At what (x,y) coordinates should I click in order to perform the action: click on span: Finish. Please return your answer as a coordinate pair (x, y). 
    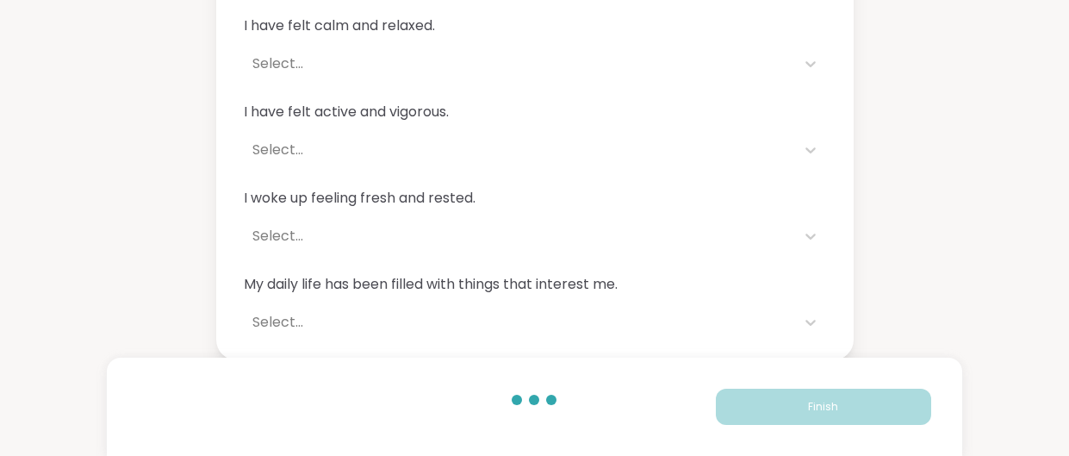
    Looking at the image, I should click on (822, 407).